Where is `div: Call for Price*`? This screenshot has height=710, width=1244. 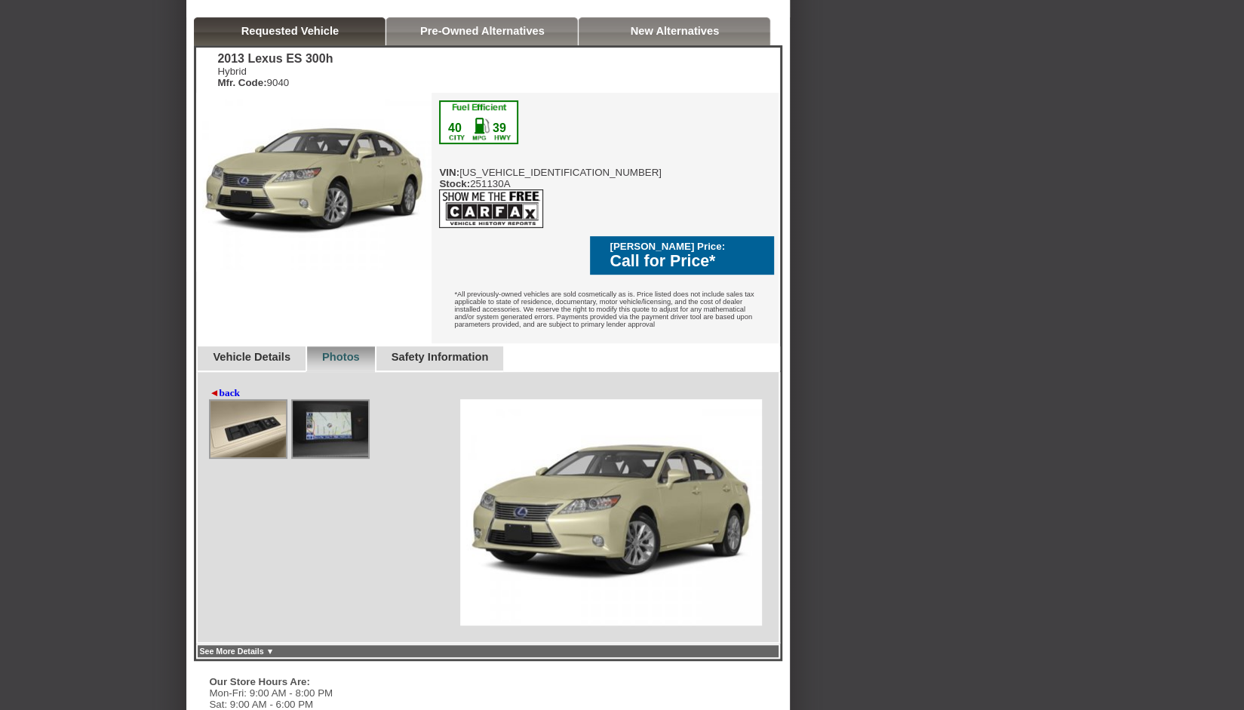
div: Call for Price* is located at coordinates (688, 261).